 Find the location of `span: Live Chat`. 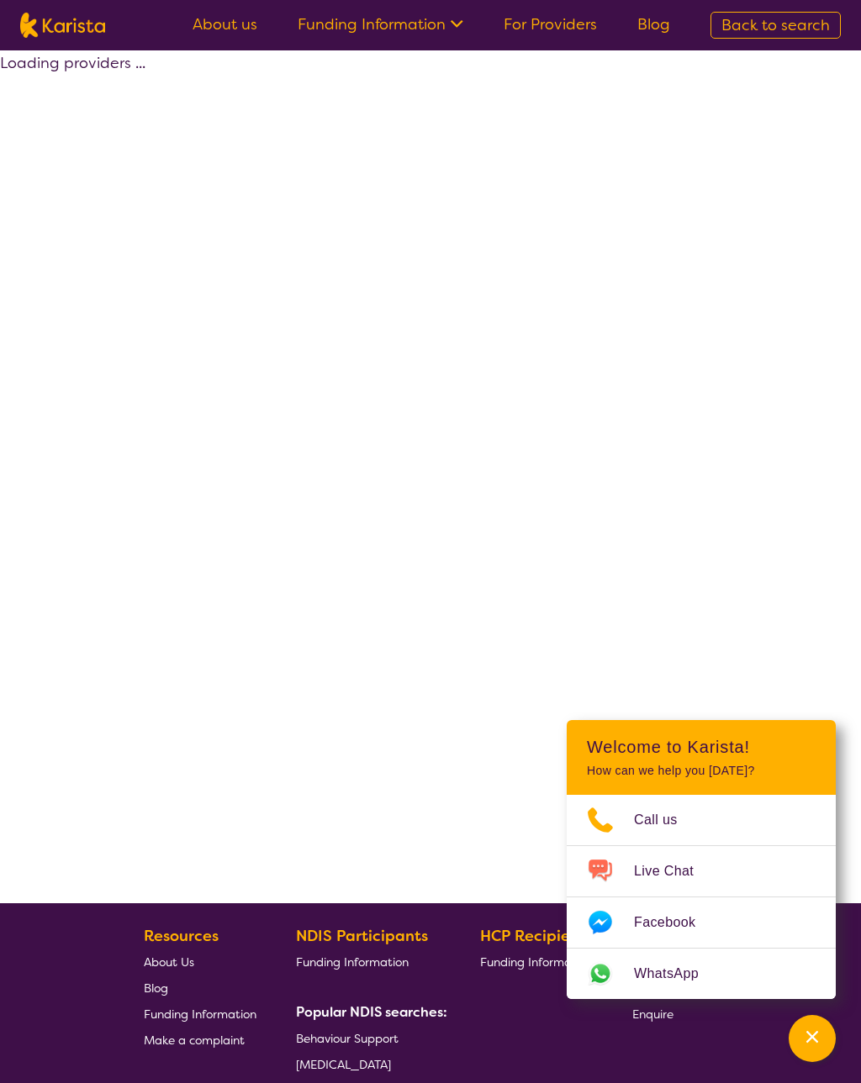

span: Live Chat is located at coordinates (673, 872).